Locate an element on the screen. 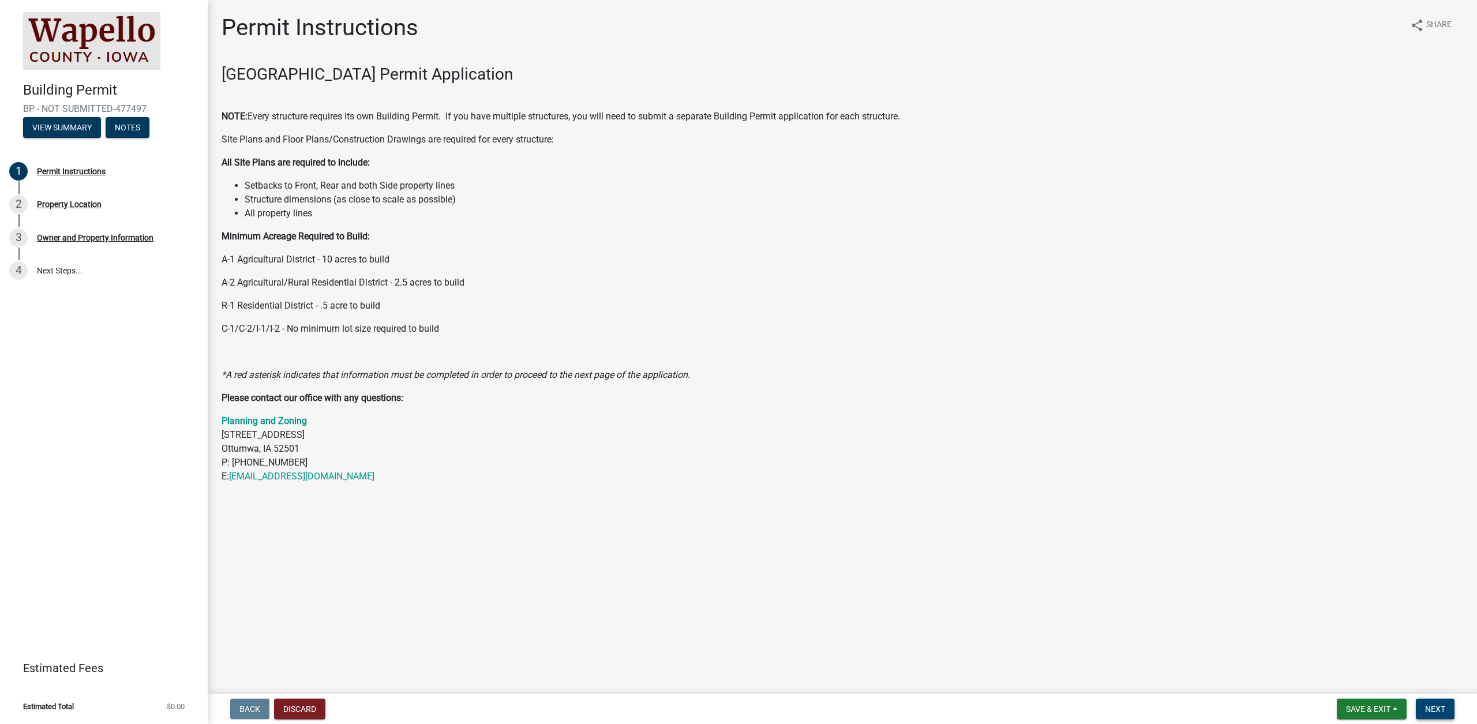 Image resolution: width=1477 pixels, height=724 pixels. span: Back is located at coordinates (250, 709).